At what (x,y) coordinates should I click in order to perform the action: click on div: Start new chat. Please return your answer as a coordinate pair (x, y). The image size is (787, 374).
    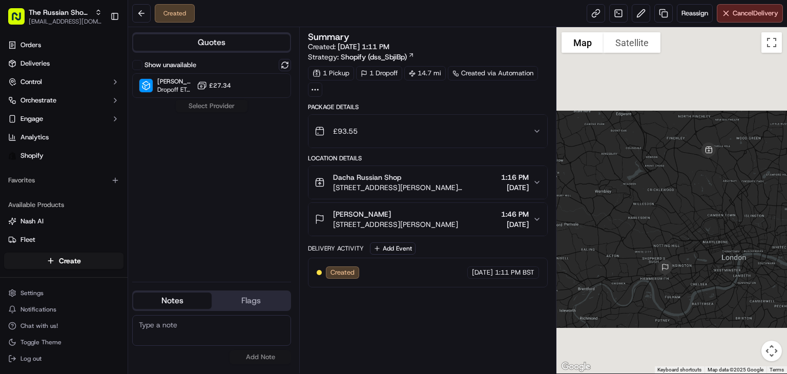
    Looking at the image, I should click on (107, 102).